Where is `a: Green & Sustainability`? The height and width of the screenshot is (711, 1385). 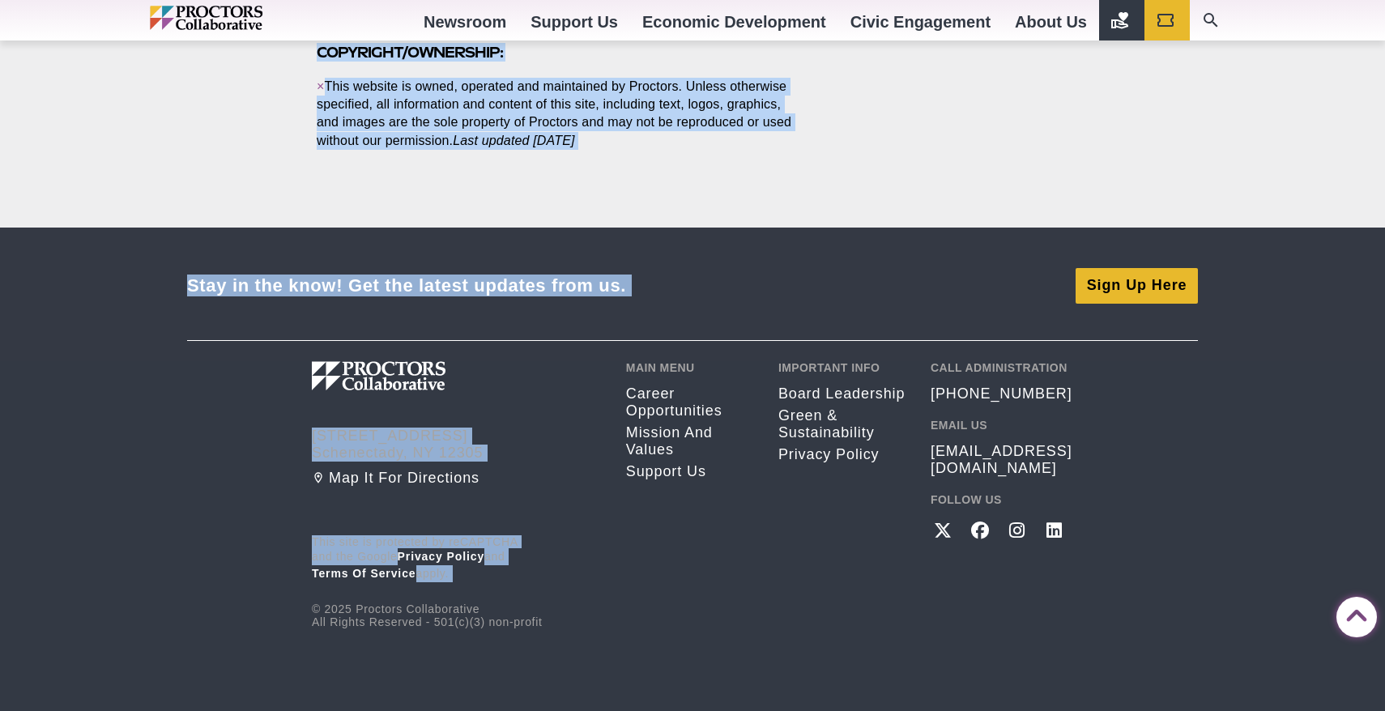 a: Green & Sustainability is located at coordinates (842, 424).